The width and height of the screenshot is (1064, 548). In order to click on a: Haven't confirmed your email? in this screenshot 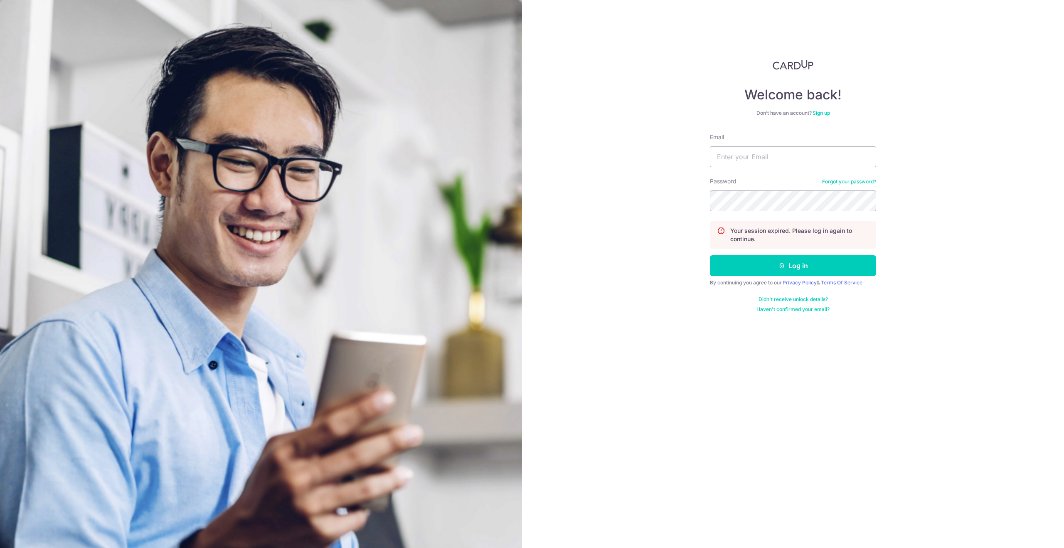, I will do `click(793, 309)`.